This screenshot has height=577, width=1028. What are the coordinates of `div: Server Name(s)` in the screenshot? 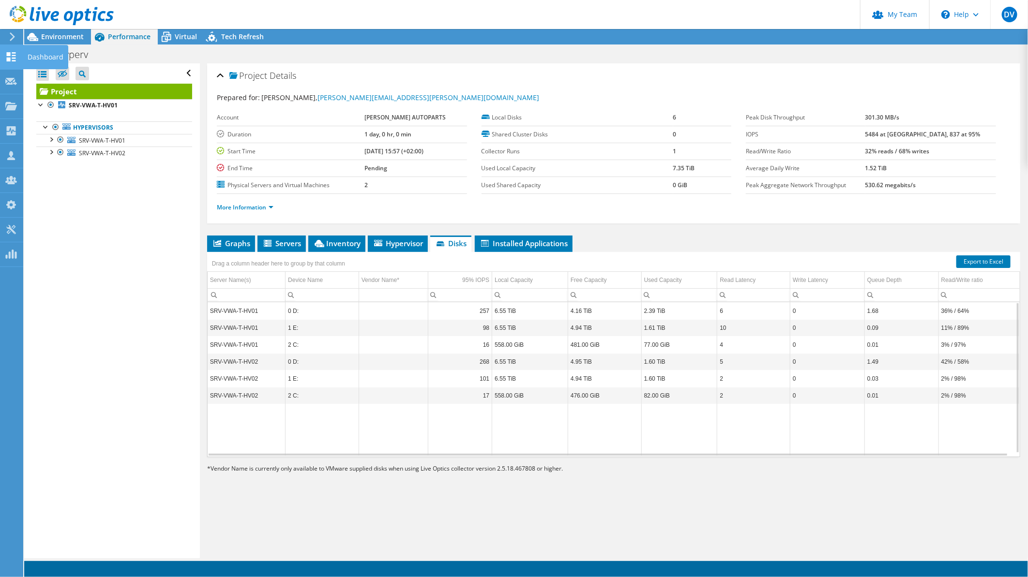 It's located at (230, 280).